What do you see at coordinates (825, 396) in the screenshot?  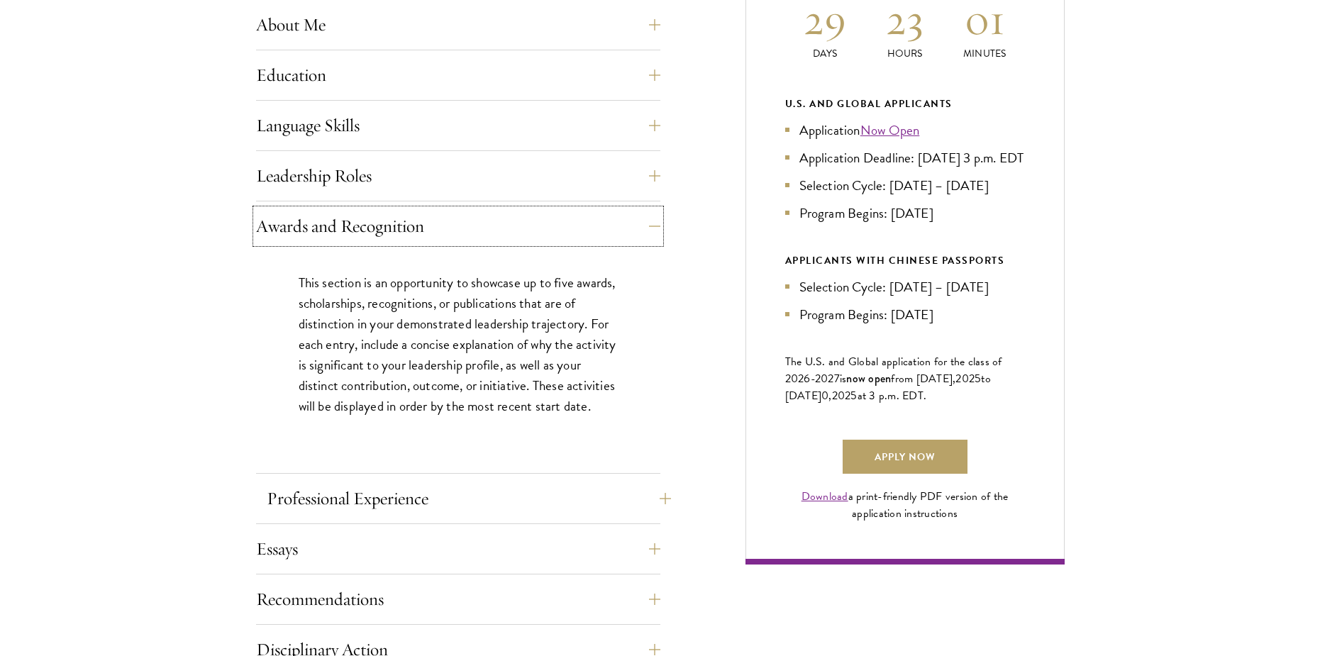 I see `span: 0` at bounding box center [825, 396].